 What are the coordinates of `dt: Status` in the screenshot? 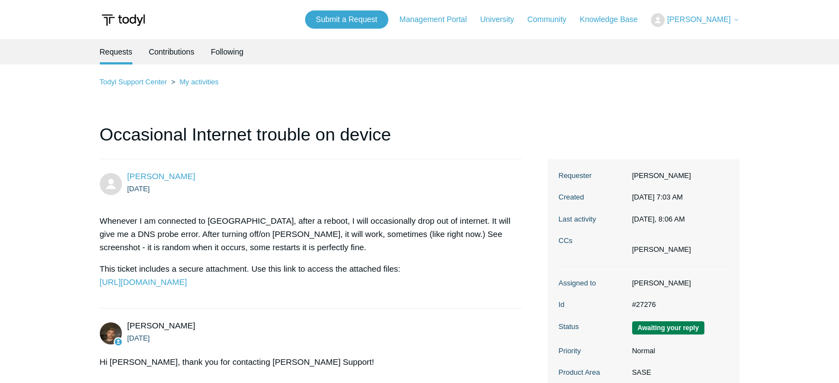 It's located at (592, 327).